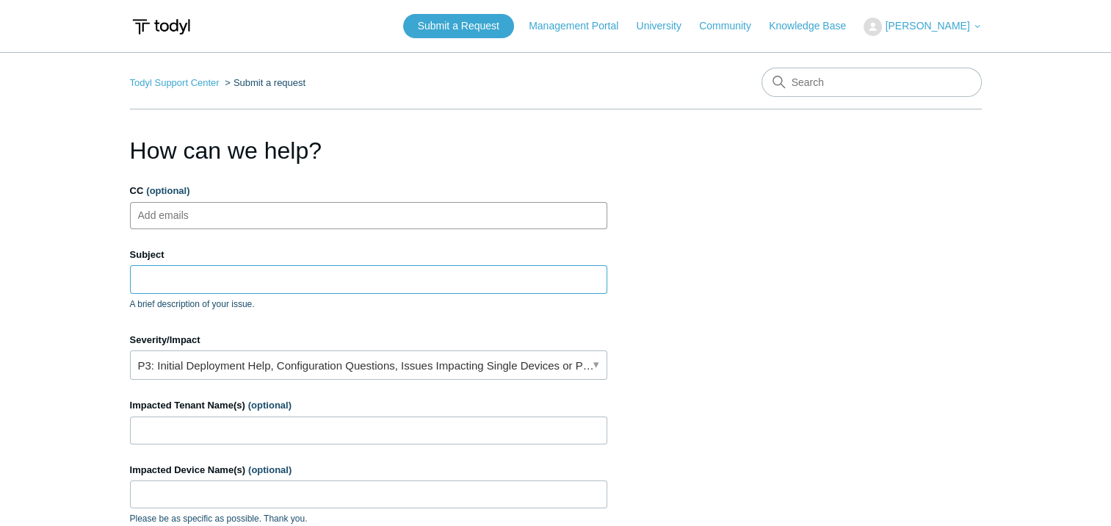  Describe the element at coordinates (369, 405) in the screenshot. I see `label: Impacted Tenant Name(s)` at that location.